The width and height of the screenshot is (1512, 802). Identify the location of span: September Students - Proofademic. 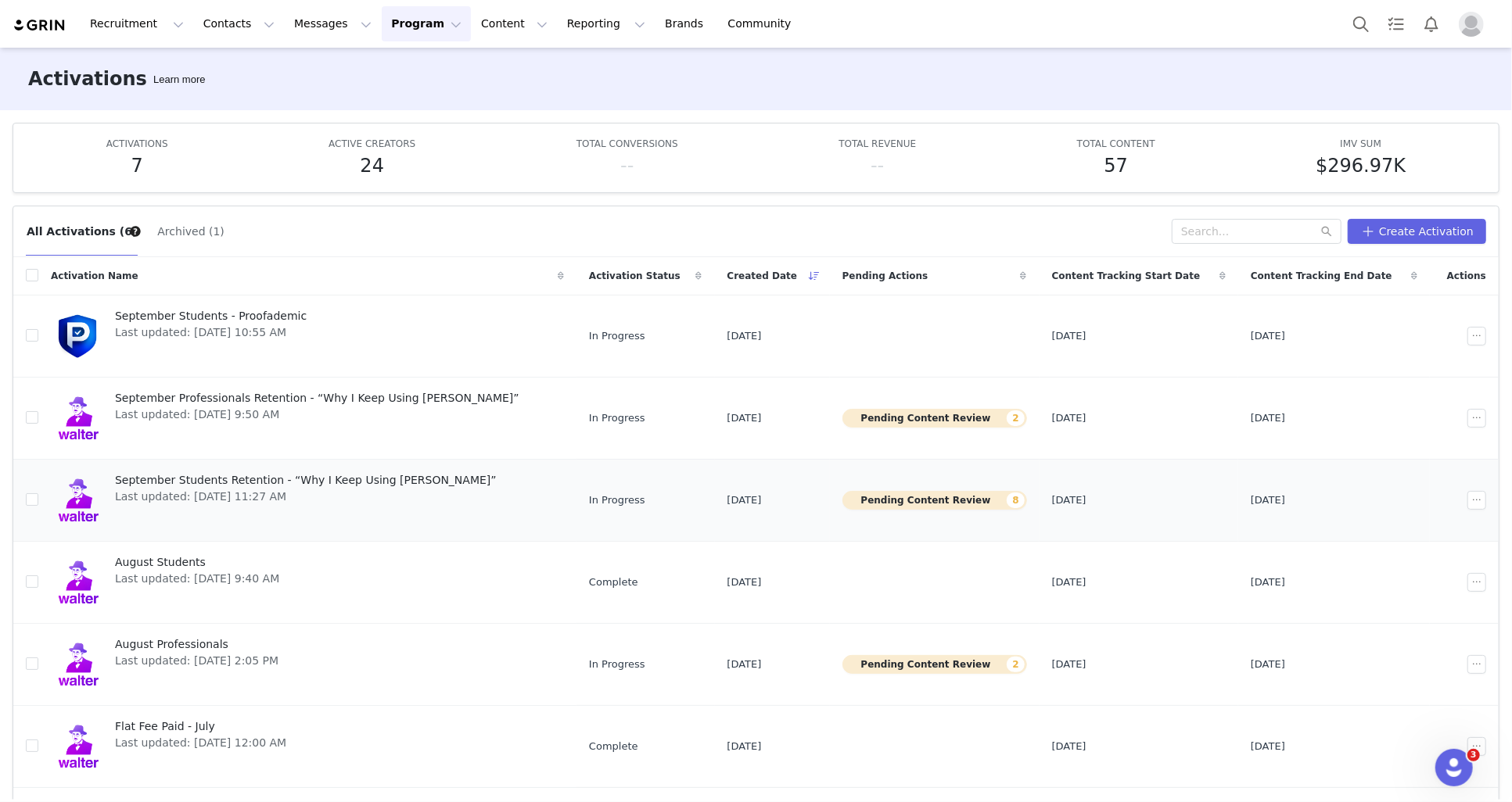
(210, 316).